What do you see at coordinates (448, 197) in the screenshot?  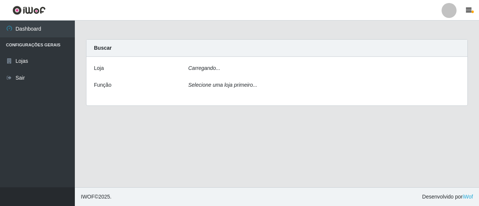 I see `span: Desenvolvido por` at bounding box center [448, 197].